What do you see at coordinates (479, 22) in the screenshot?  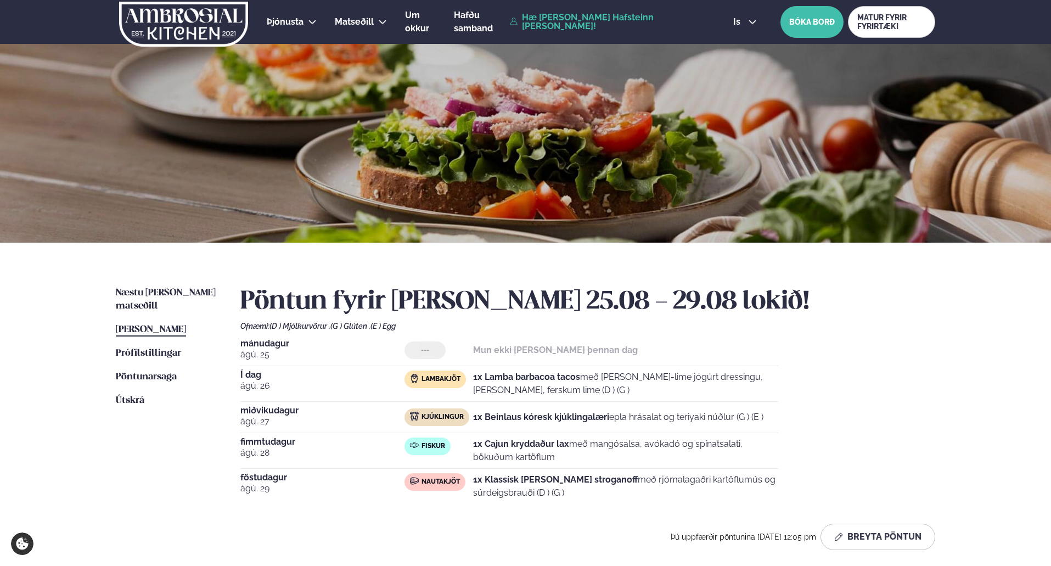 I see `a: Hafðu samband` at bounding box center [479, 22].